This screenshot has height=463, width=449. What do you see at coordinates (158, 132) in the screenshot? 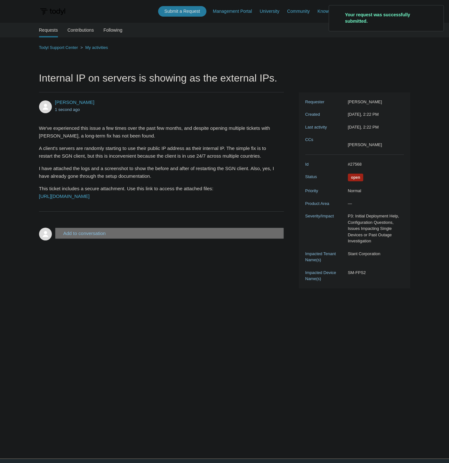
I see `p: We've experienced this issue a few times over the past few months, and despite opening multiple t...` at bounding box center [158, 132].